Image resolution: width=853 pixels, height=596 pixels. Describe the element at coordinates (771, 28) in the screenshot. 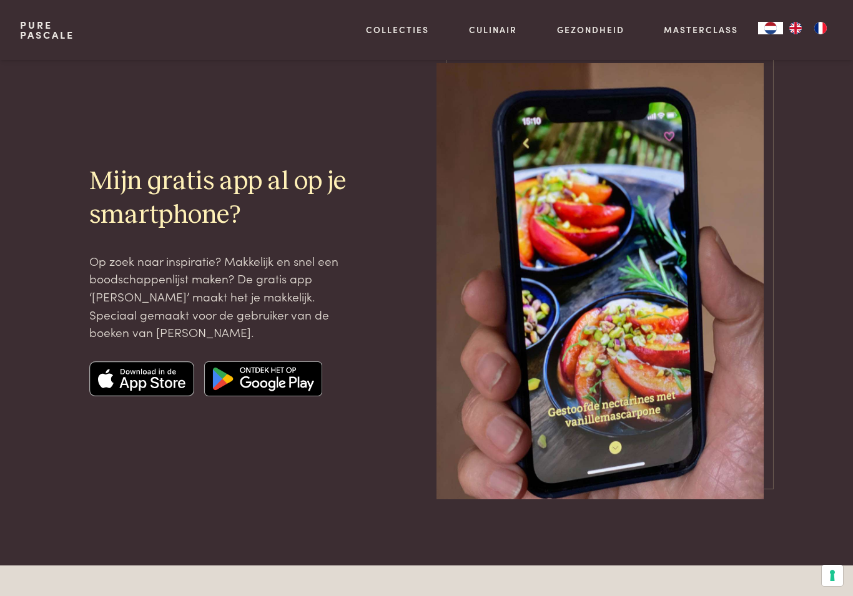

I see `div: Language` at that location.